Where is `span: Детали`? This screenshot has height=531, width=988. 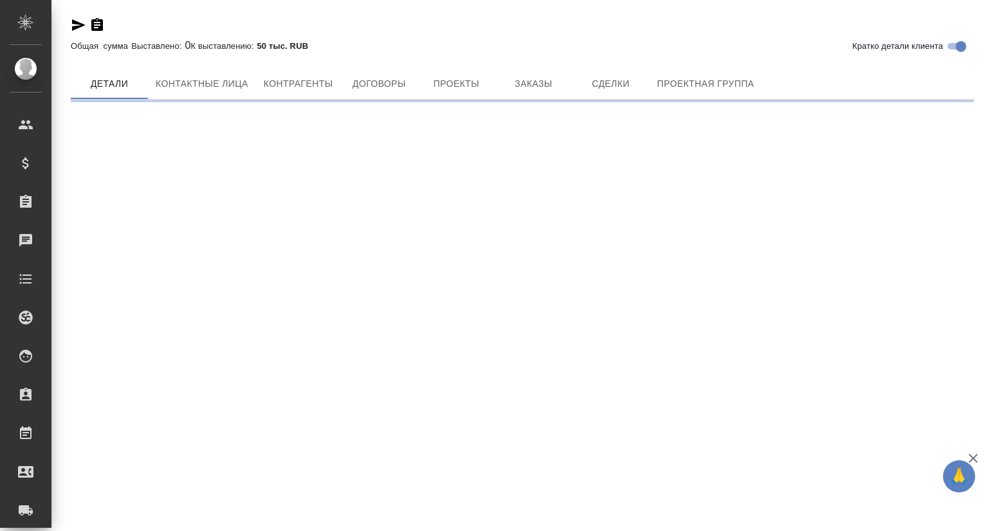
span: Детали is located at coordinates (109, 84).